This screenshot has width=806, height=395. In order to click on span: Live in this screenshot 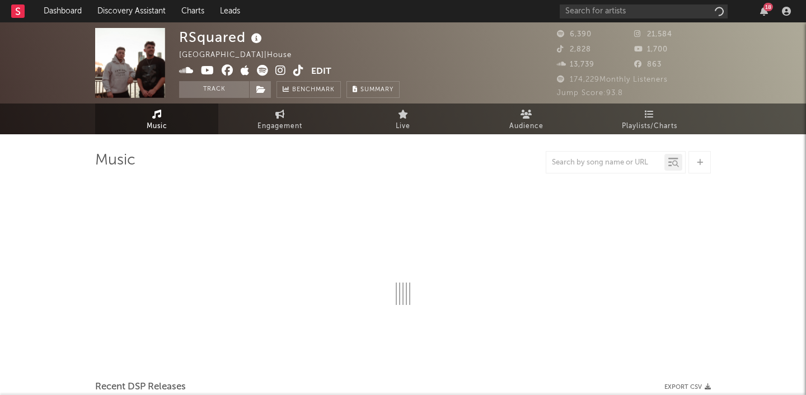, I will do `click(403, 127)`.